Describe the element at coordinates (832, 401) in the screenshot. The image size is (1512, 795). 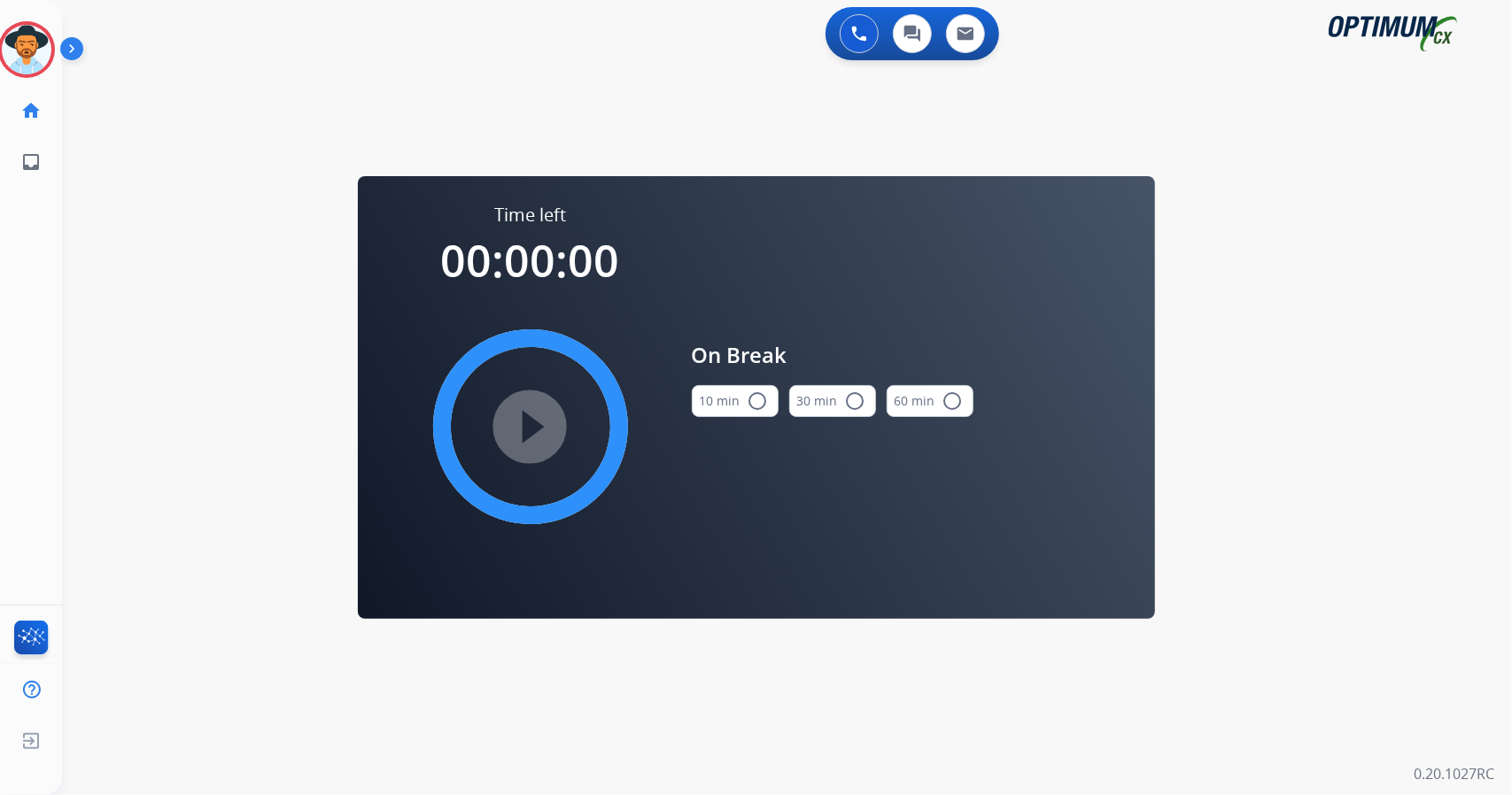
I see `button: 30 min` at that location.